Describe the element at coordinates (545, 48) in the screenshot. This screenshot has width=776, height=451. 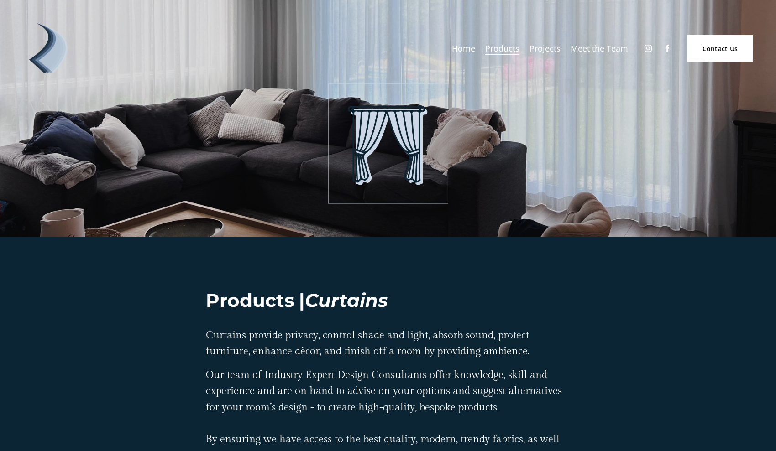
I see `a: Projects` at that location.